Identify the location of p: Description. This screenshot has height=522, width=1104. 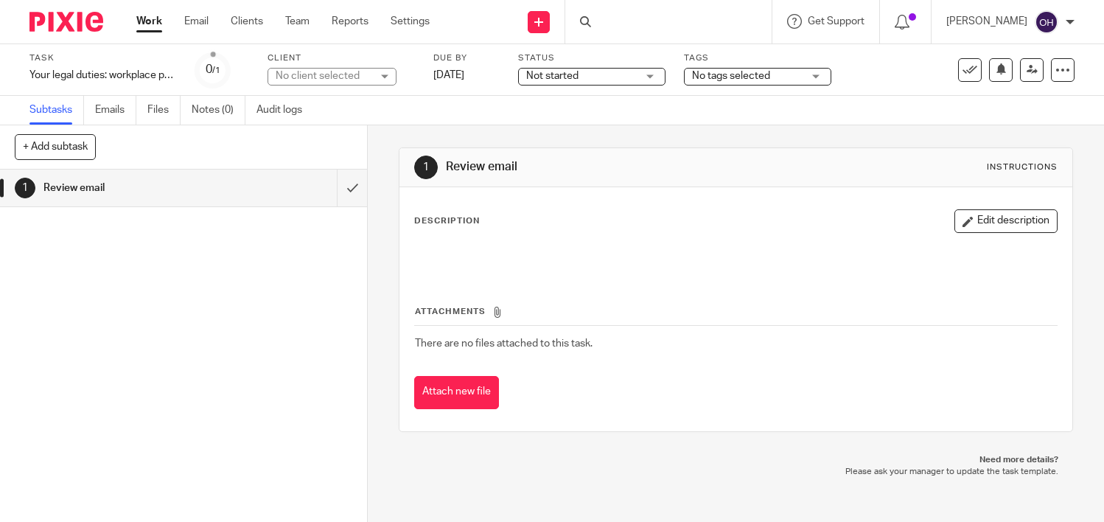
(447, 221).